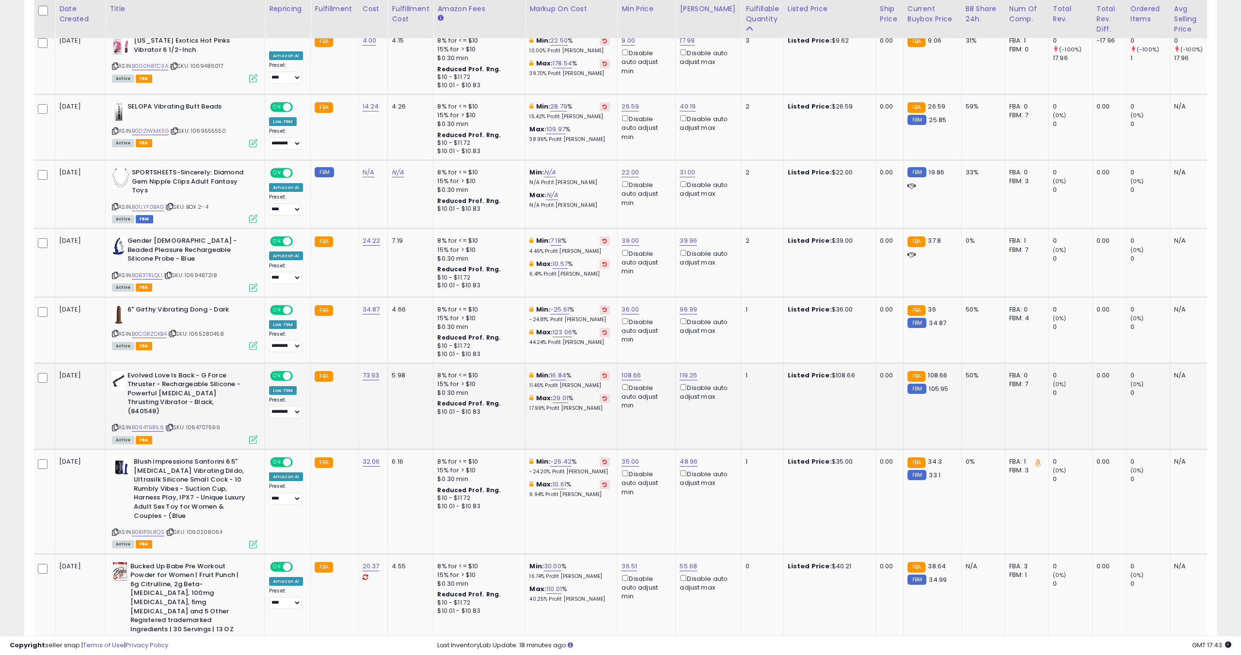 The image size is (1241, 655). Describe the element at coordinates (559, 485) in the screenshot. I see `a: 10.61` at that location.